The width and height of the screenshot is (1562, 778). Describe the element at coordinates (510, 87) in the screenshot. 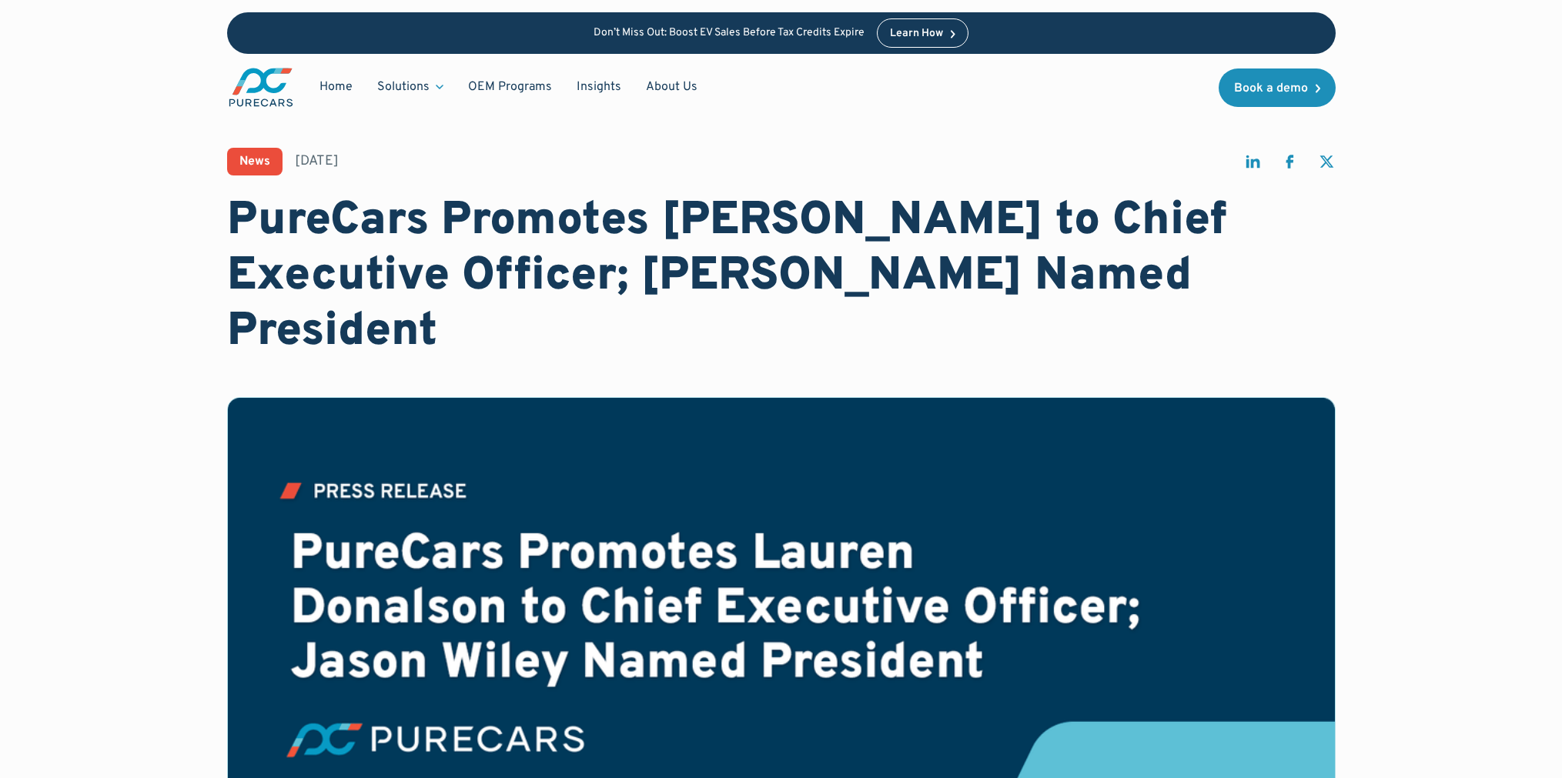

I see `a: OEM Programs` at that location.